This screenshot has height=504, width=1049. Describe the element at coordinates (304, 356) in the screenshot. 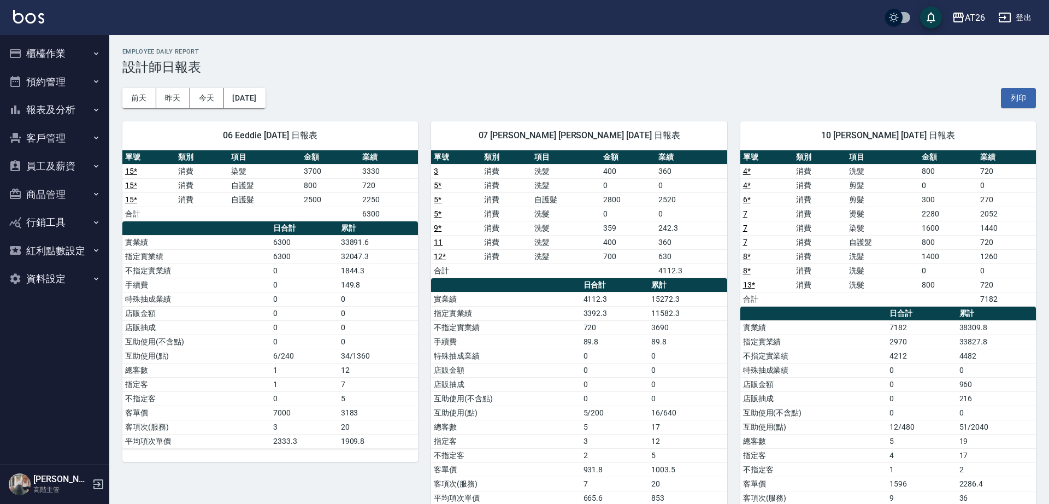

I see `td: 6/240` at that location.